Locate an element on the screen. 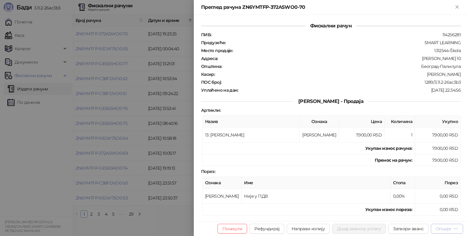 This screenshot has height=236, width=468. th: Количина is located at coordinates (400, 122).